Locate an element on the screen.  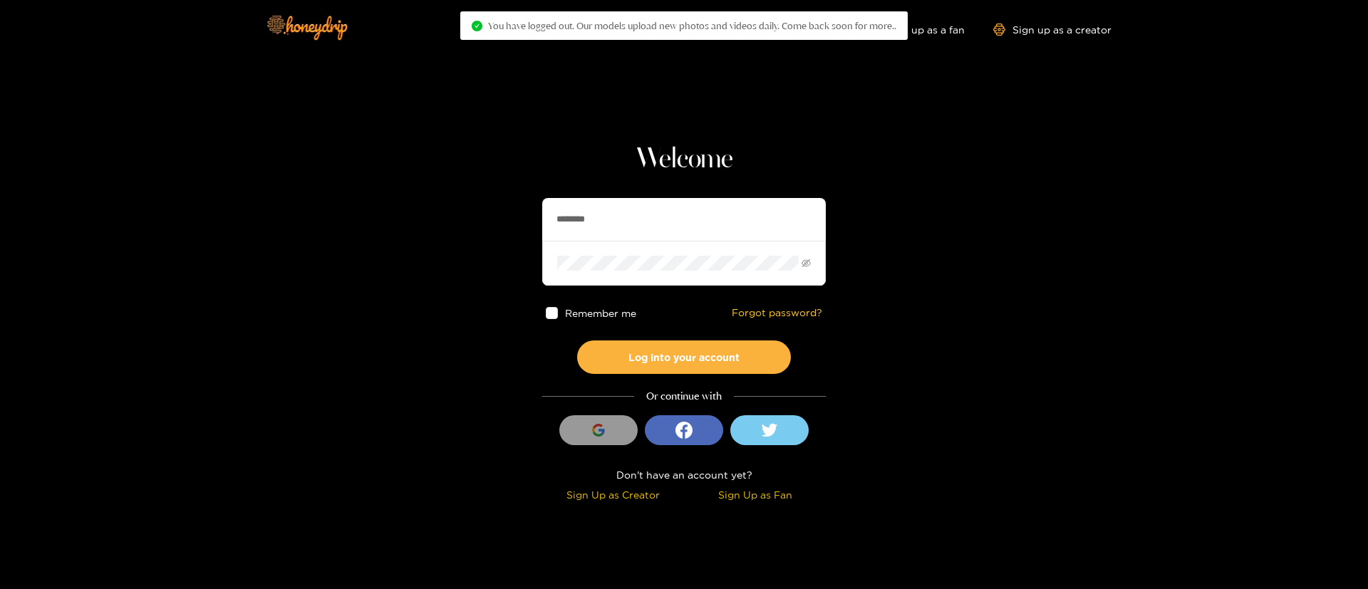
div: Or continue with is located at coordinates (684, 396).